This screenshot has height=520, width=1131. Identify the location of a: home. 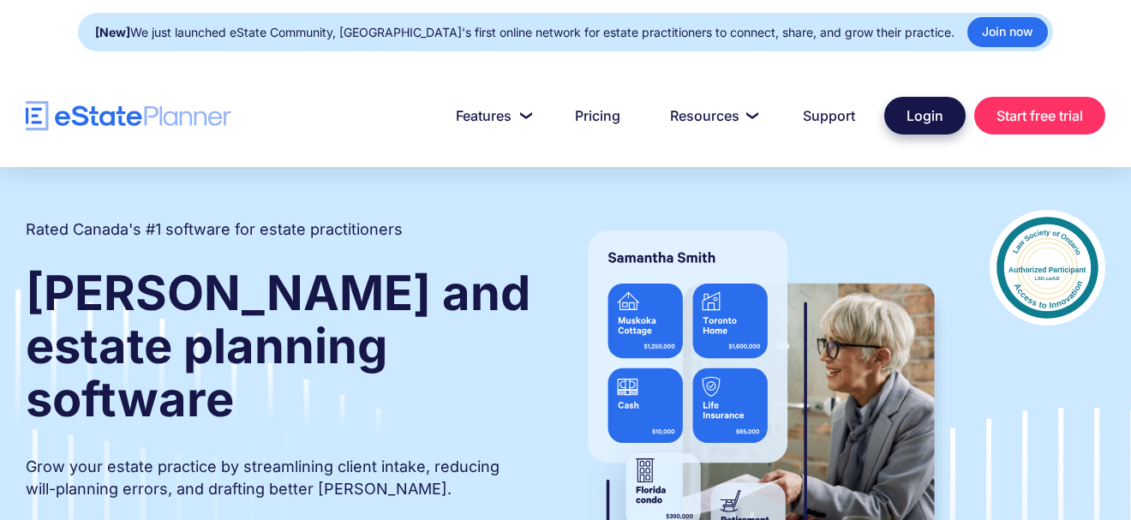
(128, 116).